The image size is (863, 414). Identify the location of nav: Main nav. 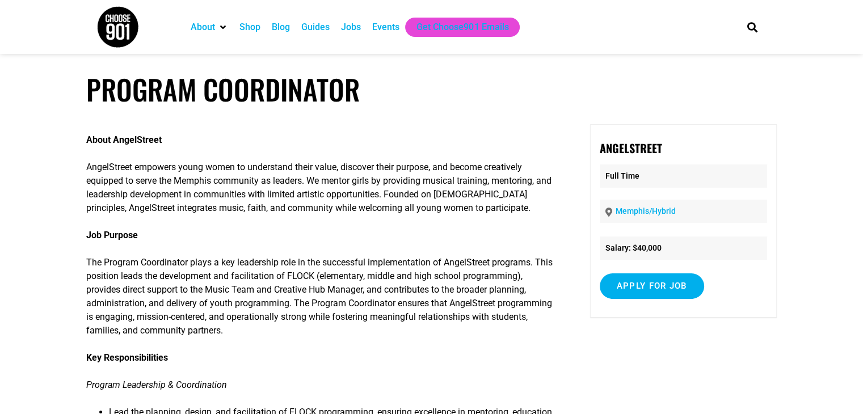
(456, 27).